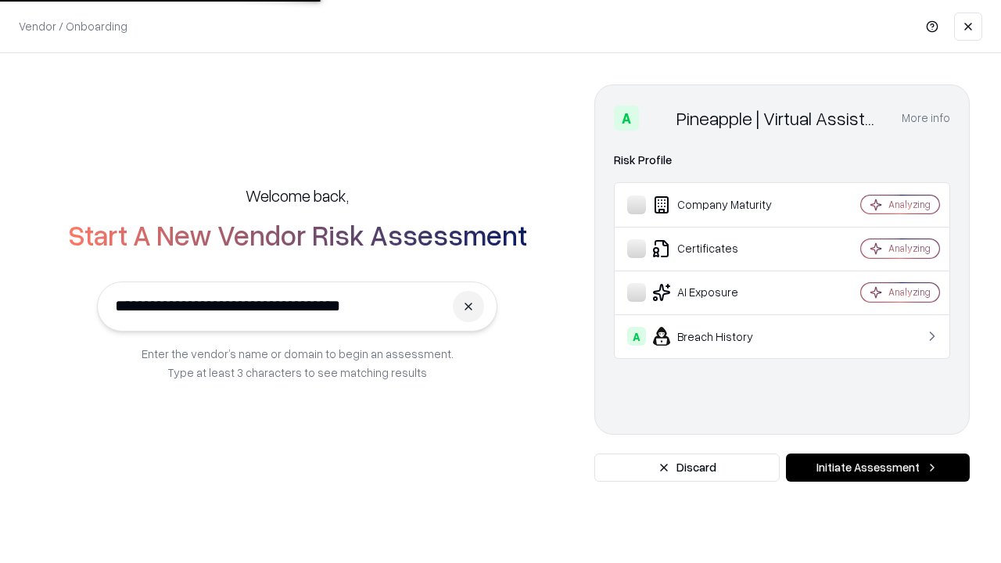  I want to click on button: Discard, so click(687, 468).